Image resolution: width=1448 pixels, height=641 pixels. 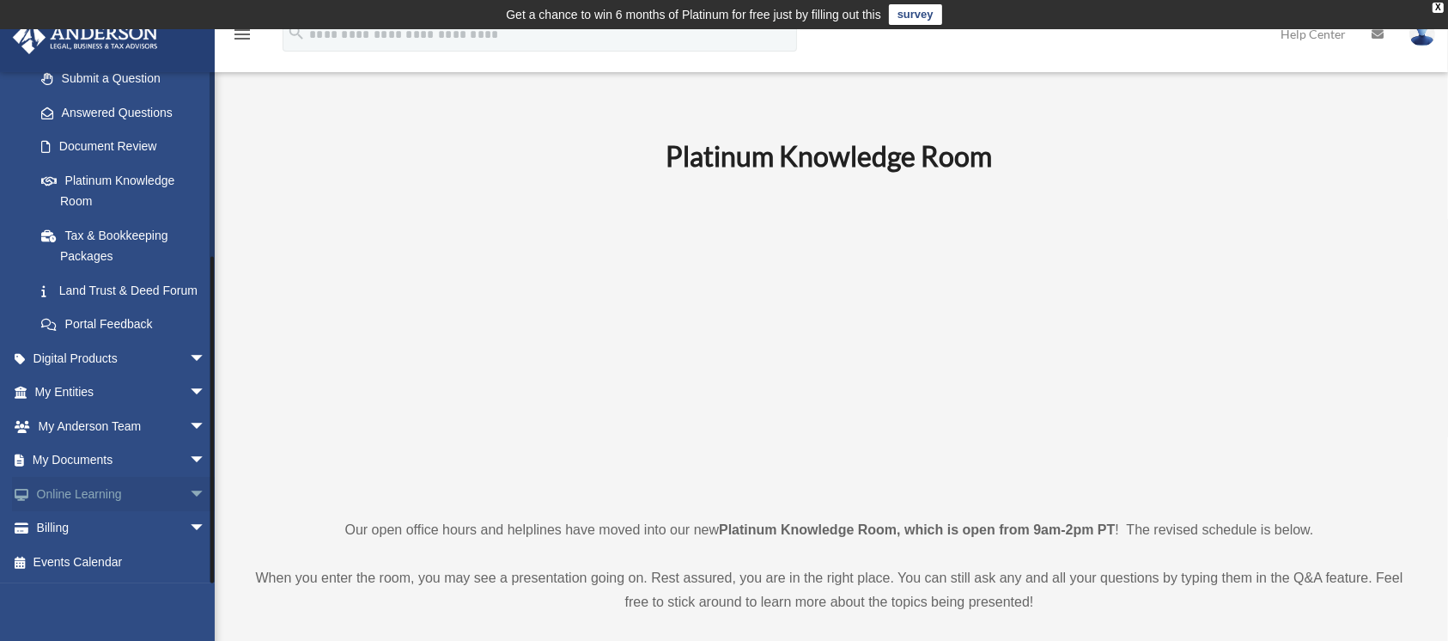 What do you see at coordinates (1422, 33) in the screenshot?
I see `img: User Pic` at bounding box center [1422, 33].